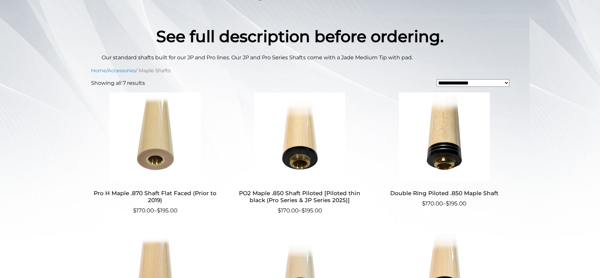 This screenshot has width=600, height=278. What do you see at coordinates (300, 153) in the screenshot?
I see `a: PO2 Maple .850 Shaft Piloted [Piloted thin black (Pro Series & JP Series 2025)] $170.00–$195.00` at bounding box center [300, 153].